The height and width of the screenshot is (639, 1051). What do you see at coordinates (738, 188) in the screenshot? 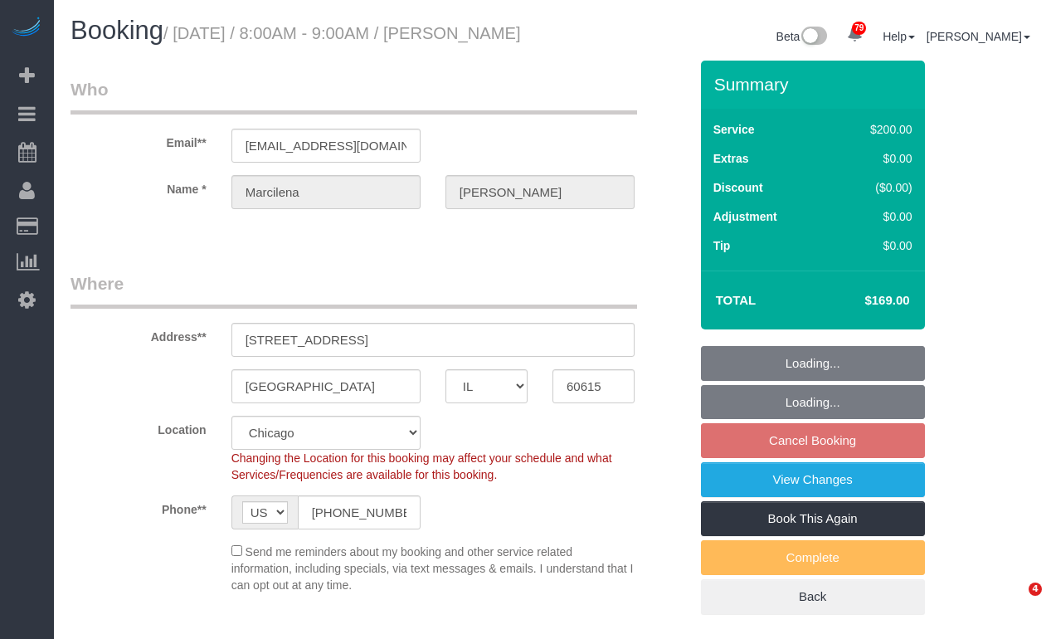
I see `label: Discount` at bounding box center [738, 188].